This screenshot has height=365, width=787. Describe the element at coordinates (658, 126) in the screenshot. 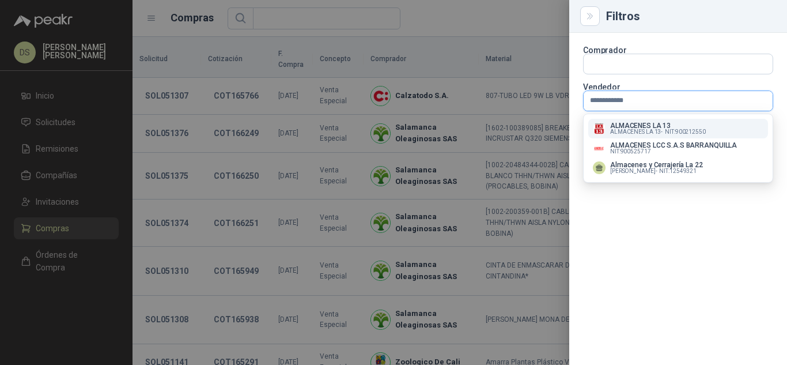

I see `p: ALMACENES LA 13` at that location.